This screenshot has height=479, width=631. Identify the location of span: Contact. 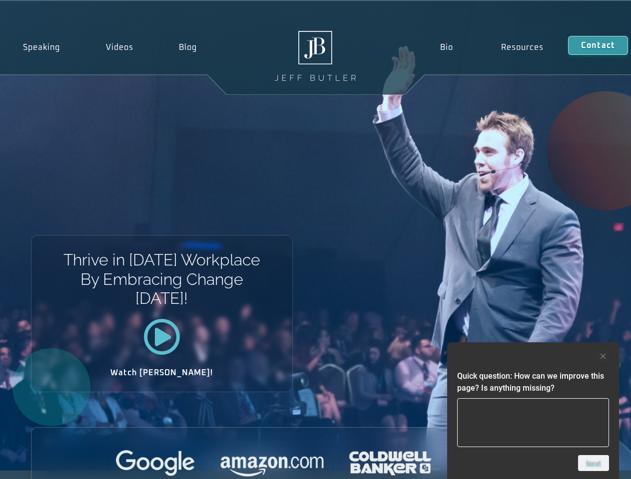
(598, 45).